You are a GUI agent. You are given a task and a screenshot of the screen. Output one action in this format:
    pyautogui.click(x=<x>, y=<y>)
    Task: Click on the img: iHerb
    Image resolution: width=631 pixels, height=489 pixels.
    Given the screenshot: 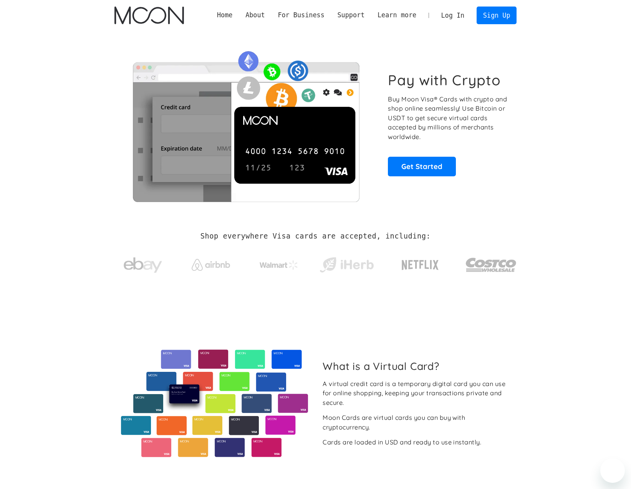 What is the action you would take?
    pyautogui.click(x=347, y=265)
    